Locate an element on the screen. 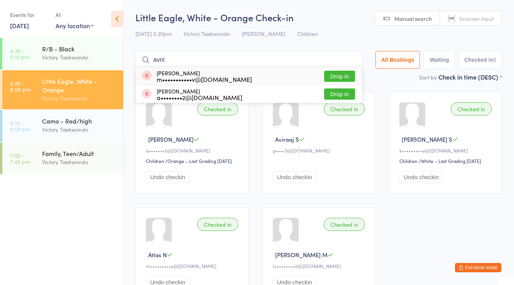 This screenshot has height=285, width=514. span: Children is located at coordinates (308, 34).